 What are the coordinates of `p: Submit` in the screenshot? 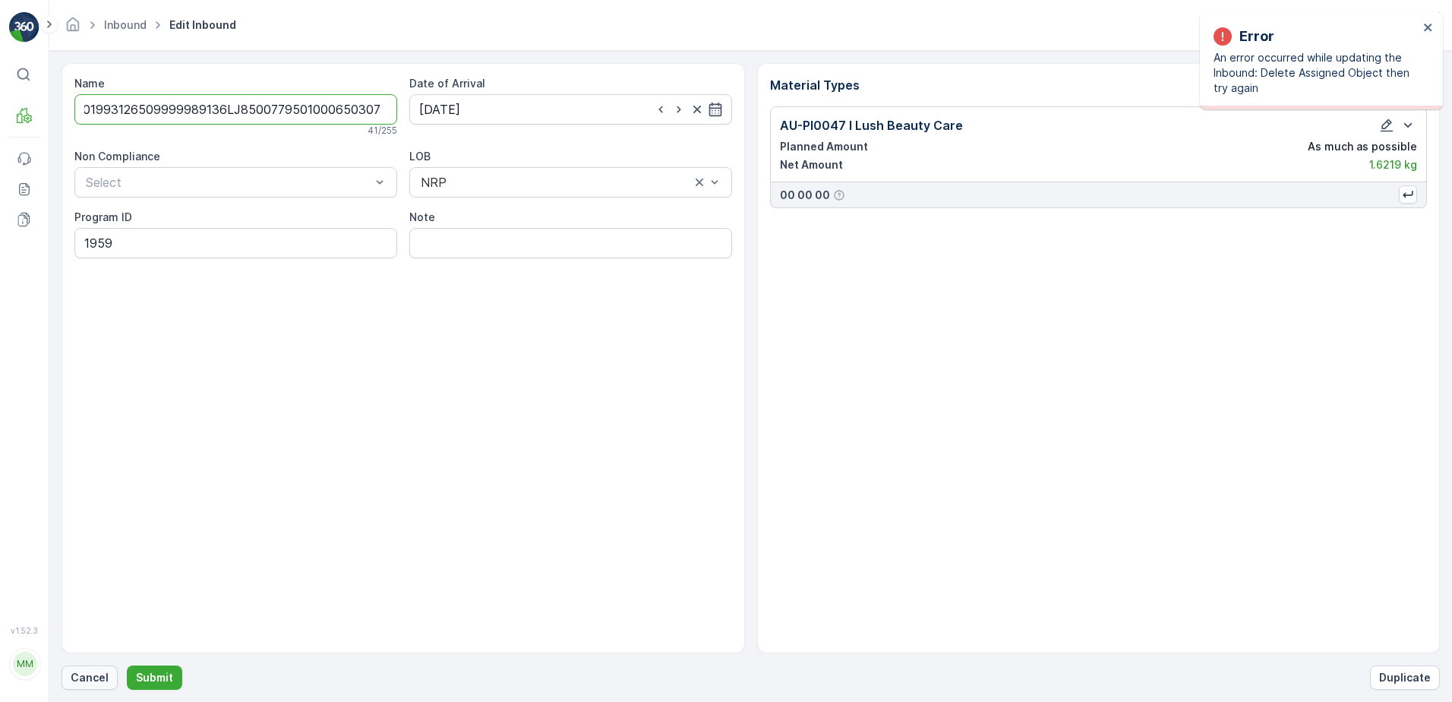 It's located at (154, 678).